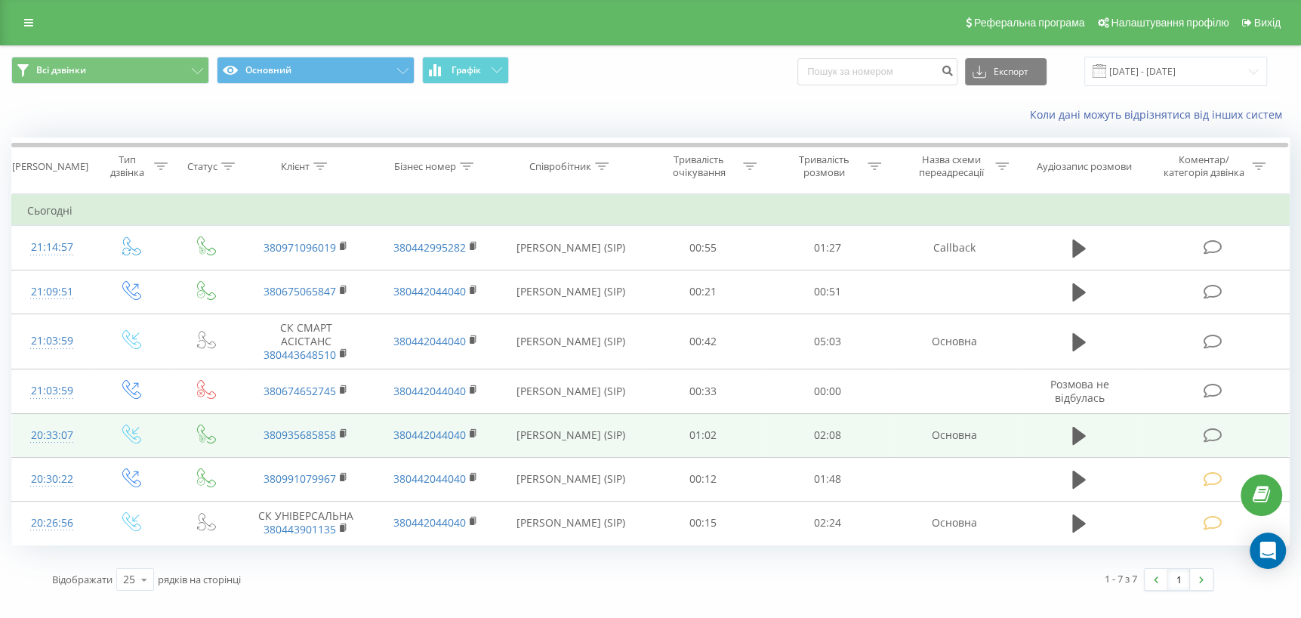 This screenshot has height=618, width=1301. What do you see at coordinates (702, 341) in the screenshot?
I see `td: 00:42` at bounding box center [702, 341].